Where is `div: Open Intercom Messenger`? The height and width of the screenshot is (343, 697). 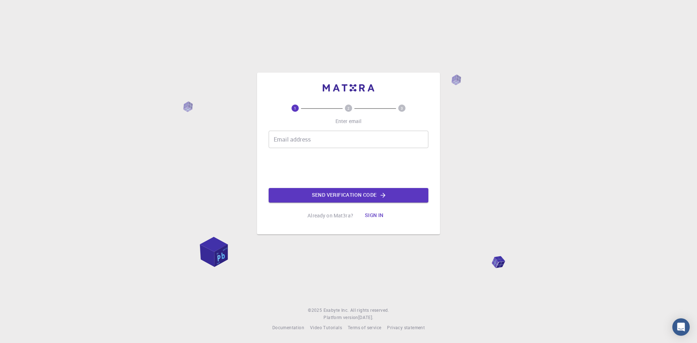 div: Open Intercom Messenger is located at coordinates (681, 327).